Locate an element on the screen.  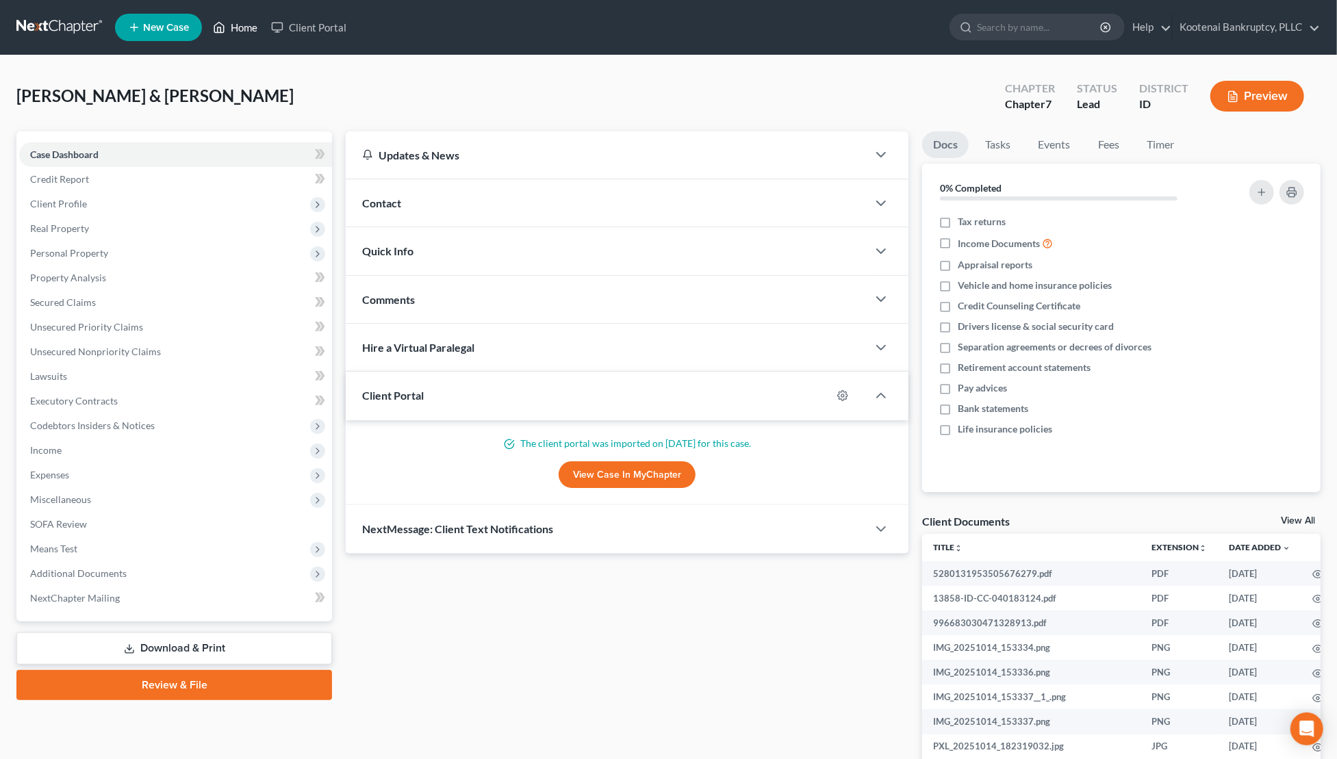
strong: 0% Completed is located at coordinates (971, 188).